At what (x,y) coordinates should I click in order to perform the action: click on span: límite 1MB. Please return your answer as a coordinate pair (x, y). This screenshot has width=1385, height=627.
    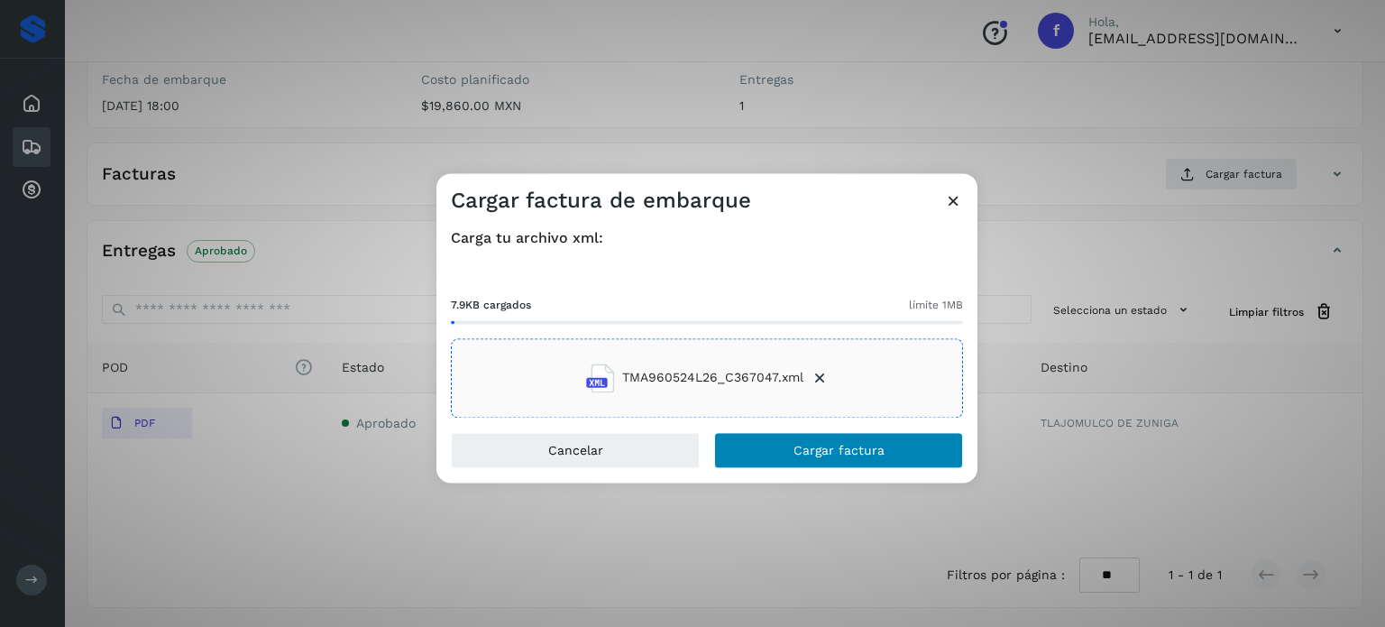
    Looking at the image, I should click on (936, 305).